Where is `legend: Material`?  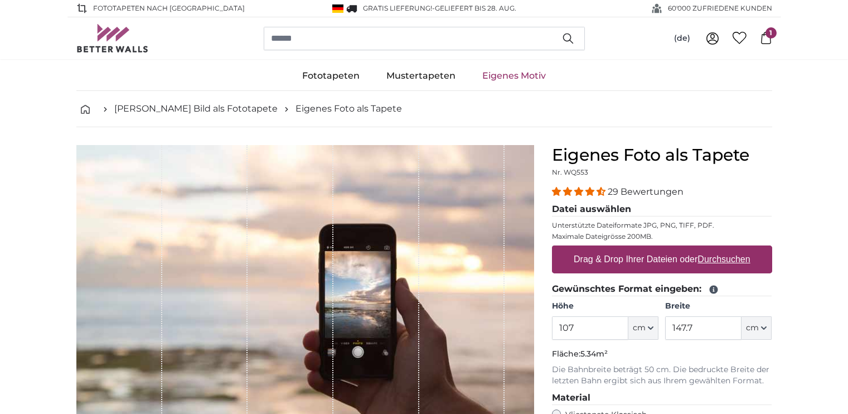 legend: Material is located at coordinates (662, 397).